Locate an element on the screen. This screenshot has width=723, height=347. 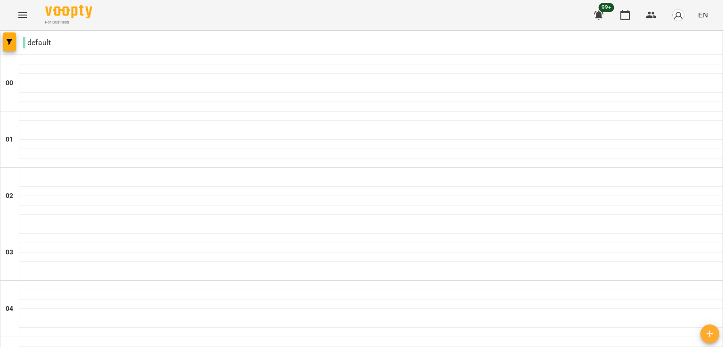
img: Voopty Logo is located at coordinates (69, 11).